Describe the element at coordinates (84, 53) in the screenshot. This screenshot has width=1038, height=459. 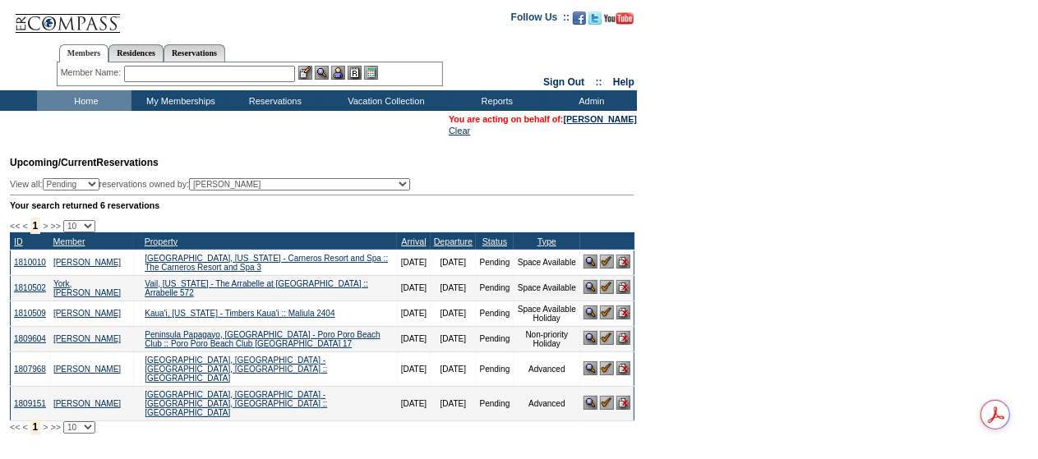
I see `a: Members` at that location.